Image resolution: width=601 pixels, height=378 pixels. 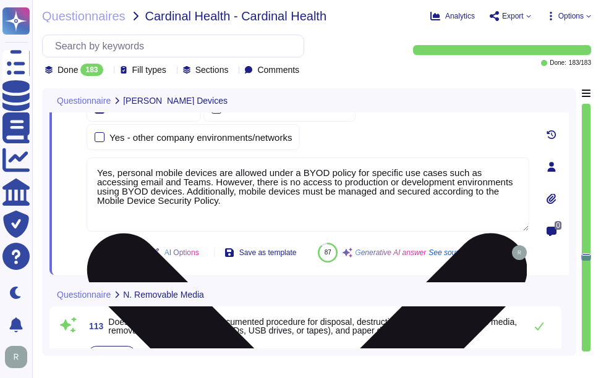 What do you see at coordinates (278, 70) in the screenshot?
I see `span: Comments` at bounding box center [278, 70].